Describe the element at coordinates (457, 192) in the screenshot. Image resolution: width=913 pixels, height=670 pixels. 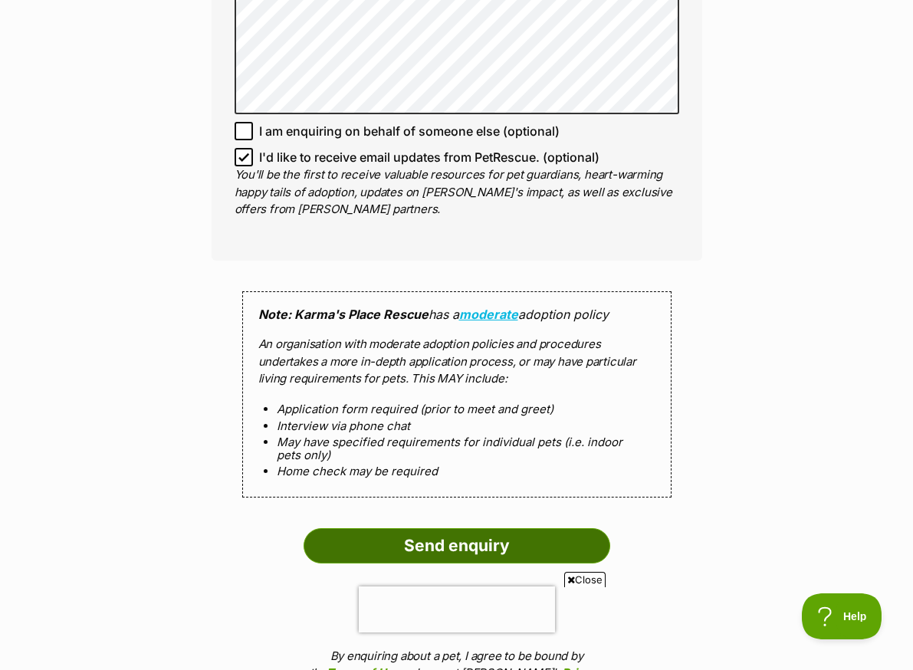
I see `p: You'll be the first to receive valuable resources for pet guardians, heart-warming happy tails of...` at that location.